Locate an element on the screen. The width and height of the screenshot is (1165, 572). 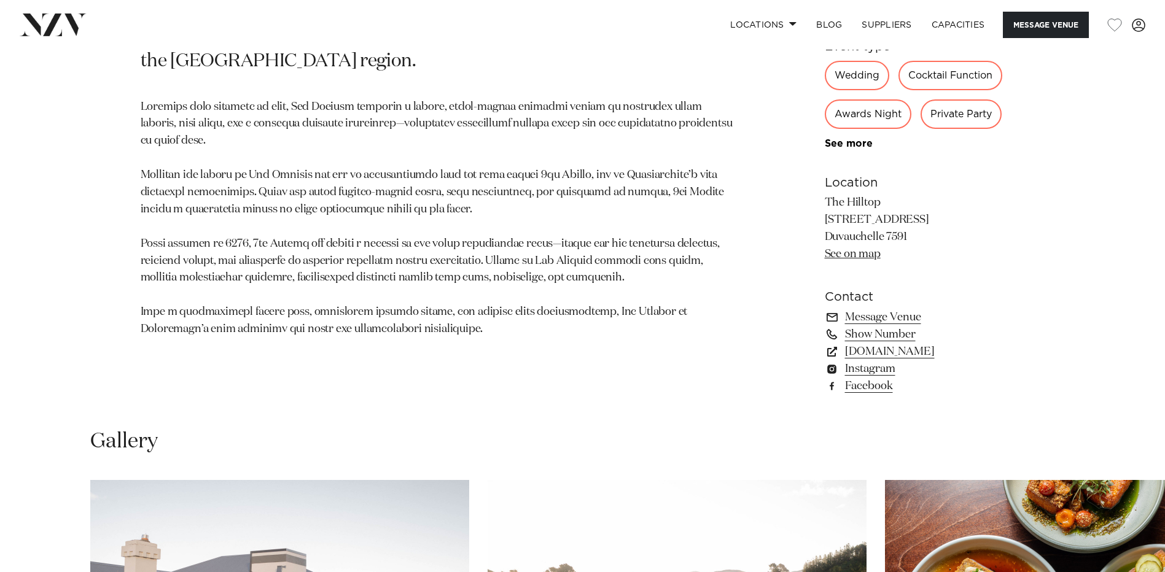
p: Loremips dolo sitametc ad elit, Sed Doeiusm temporin u labore, etdol-magnaa enimadmi veniam qu no... is located at coordinates (439, 219).